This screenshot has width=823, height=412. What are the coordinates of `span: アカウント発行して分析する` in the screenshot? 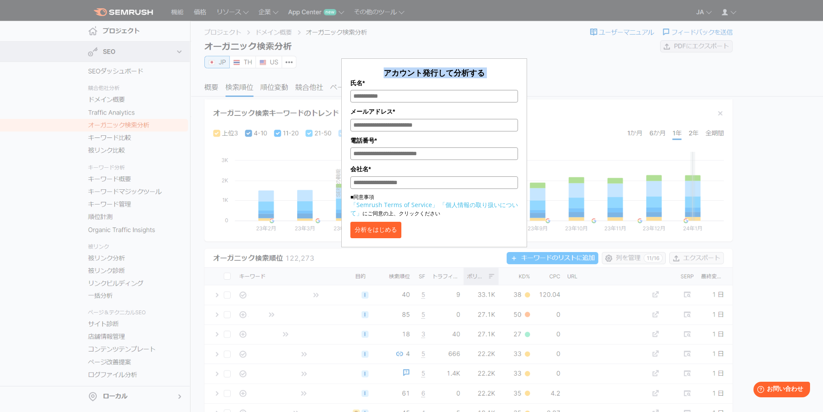 It's located at (434, 73).